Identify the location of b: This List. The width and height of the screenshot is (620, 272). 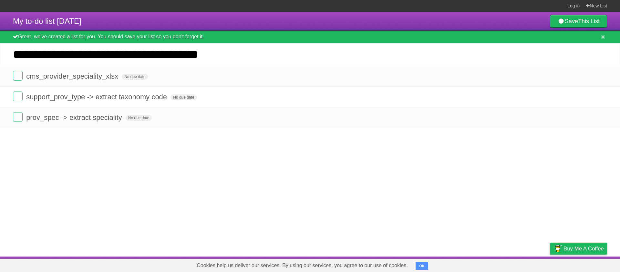
(588, 21).